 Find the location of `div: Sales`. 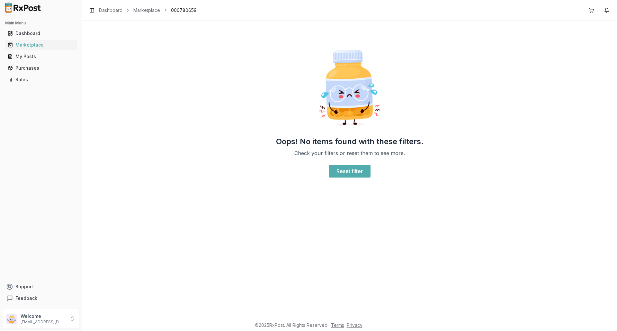

div: Sales is located at coordinates (41, 80).